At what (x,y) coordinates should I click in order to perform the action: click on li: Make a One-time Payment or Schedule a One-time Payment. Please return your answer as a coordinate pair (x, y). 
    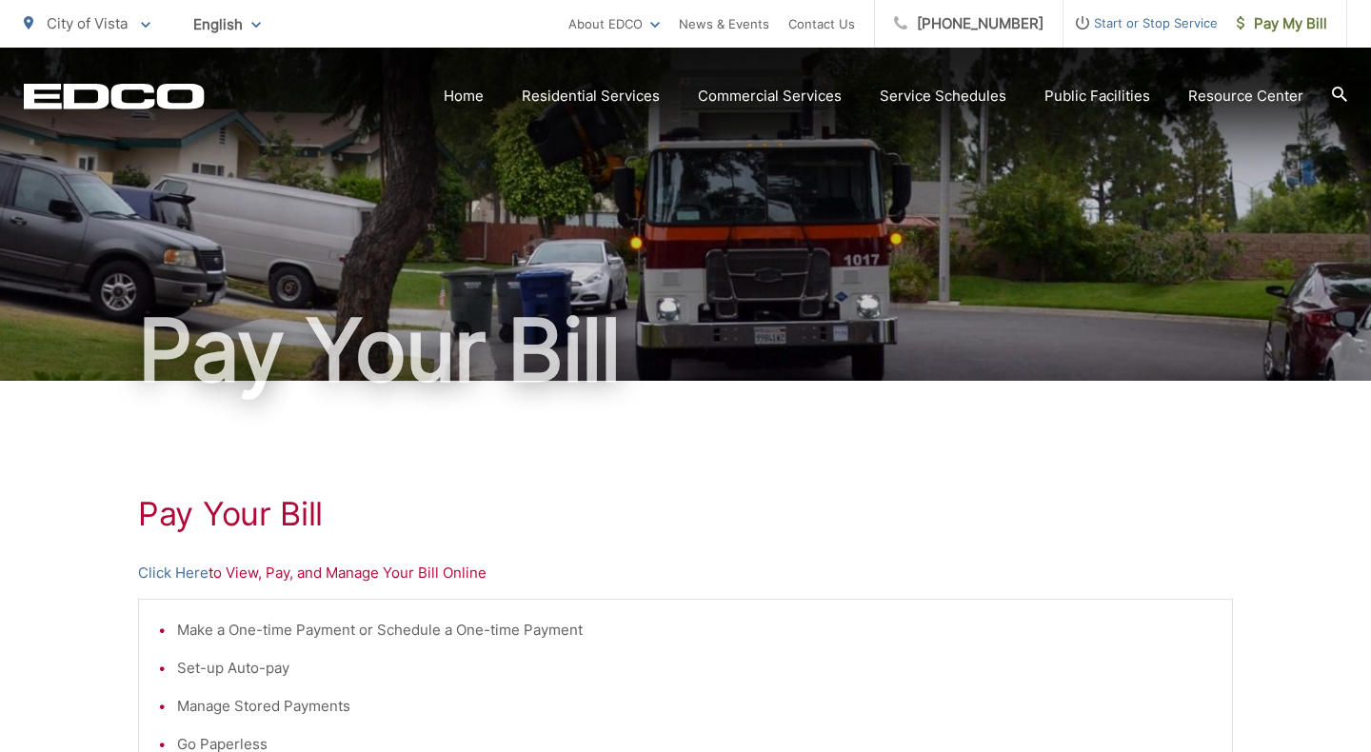
    Looking at the image, I should click on (695, 630).